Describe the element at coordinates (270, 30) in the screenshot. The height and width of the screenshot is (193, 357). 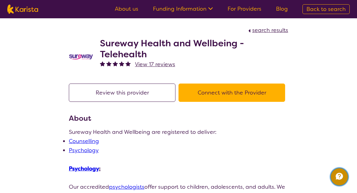
I see `span: search results` at that location.